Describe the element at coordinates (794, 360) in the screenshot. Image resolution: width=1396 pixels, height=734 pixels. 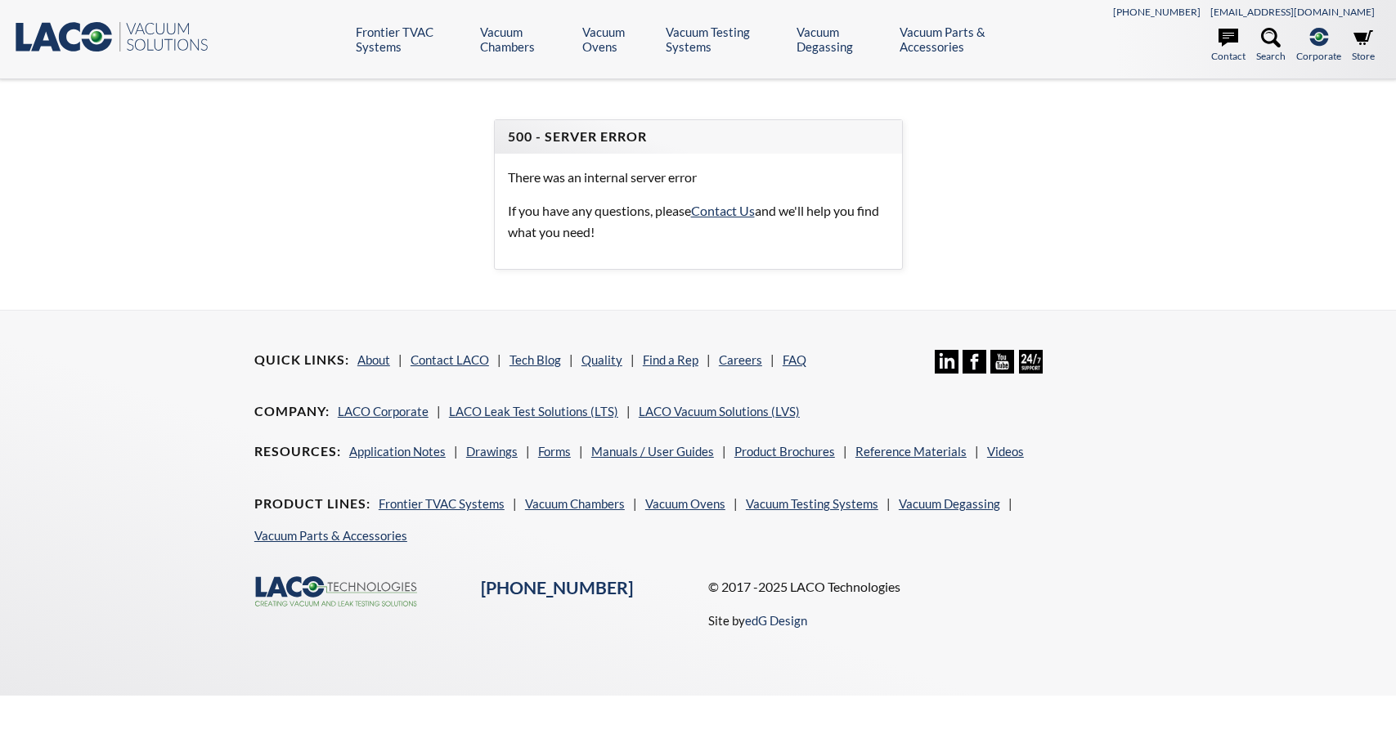
I see `a: FAQ` at that location.